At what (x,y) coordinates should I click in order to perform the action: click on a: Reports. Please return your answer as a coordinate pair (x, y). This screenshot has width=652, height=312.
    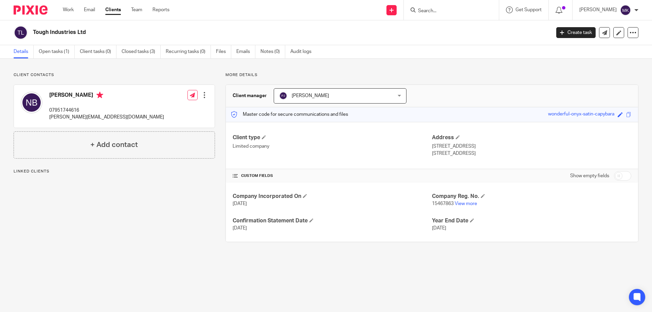
    Looking at the image, I should click on (161, 10).